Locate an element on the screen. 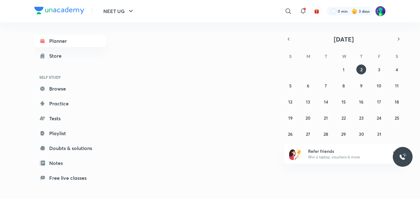 This screenshot has width=420, height=199. a: Notes is located at coordinates (70, 163).